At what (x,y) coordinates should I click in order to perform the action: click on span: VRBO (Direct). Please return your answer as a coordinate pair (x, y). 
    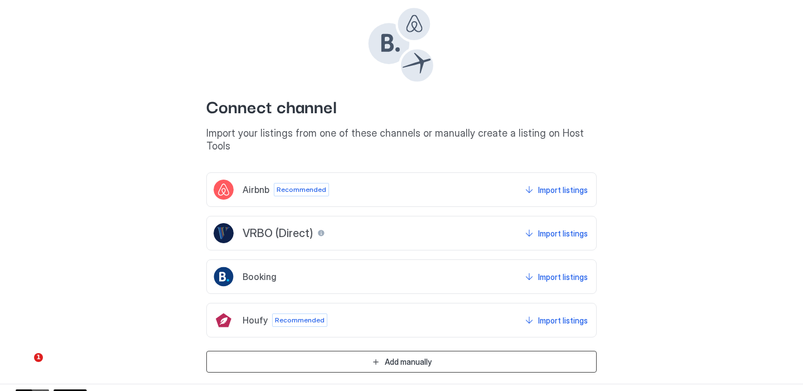
    Looking at the image, I should click on (278, 233).